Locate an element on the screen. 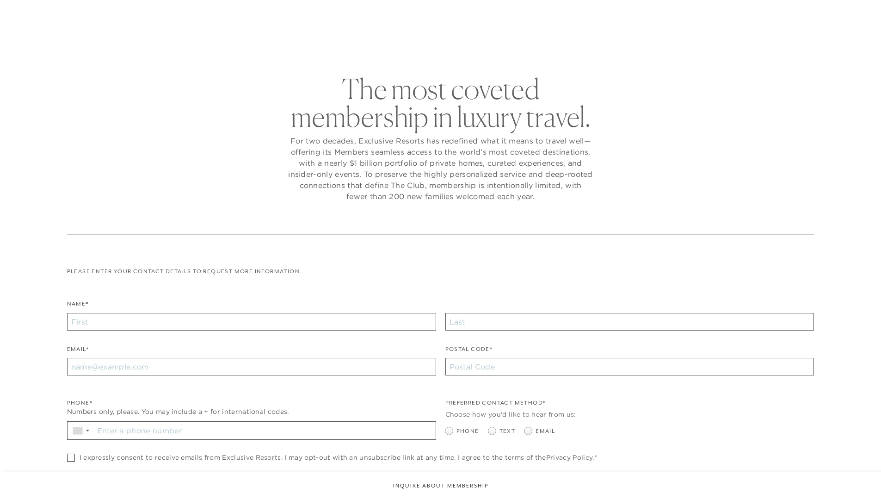 Image resolution: width=881 pixels, height=500 pixels. h2: The most coveted membership in luxury travel. is located at coordinates (441, 103).